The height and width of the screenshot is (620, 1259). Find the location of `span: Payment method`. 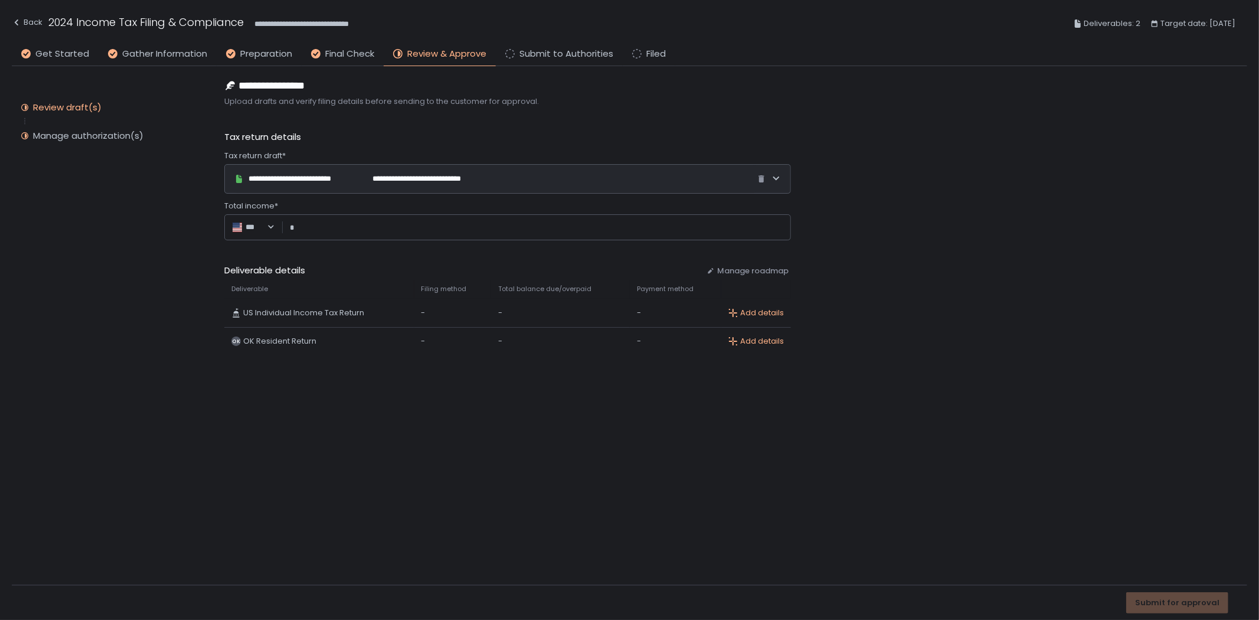

span: Payment method is located at coordinates (665, 289).